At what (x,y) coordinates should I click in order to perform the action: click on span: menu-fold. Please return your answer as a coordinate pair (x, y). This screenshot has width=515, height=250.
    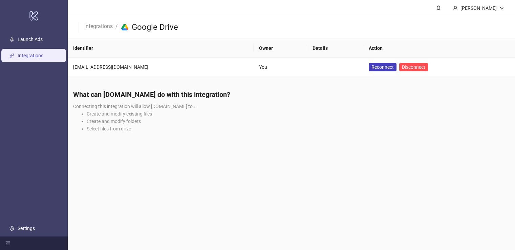
    Looking at the image, I should click on (8, 243).